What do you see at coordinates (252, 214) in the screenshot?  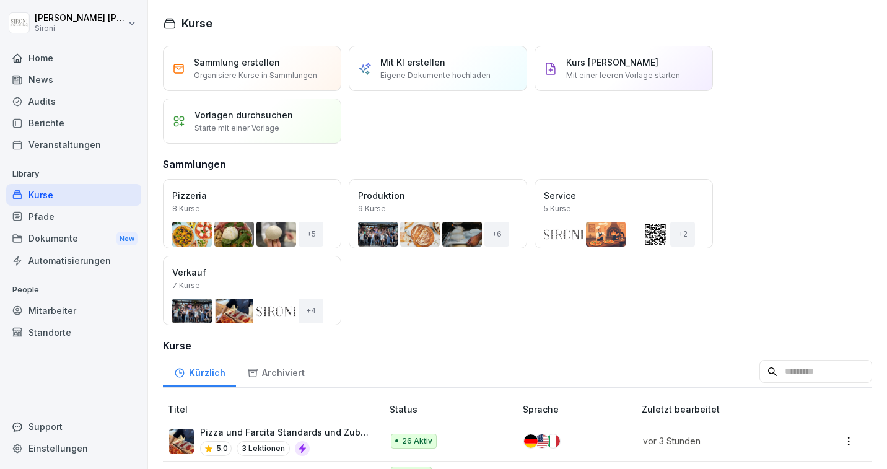 I see `a: Pizzeria8 Kurse+5` at bounding box center [252, 214].